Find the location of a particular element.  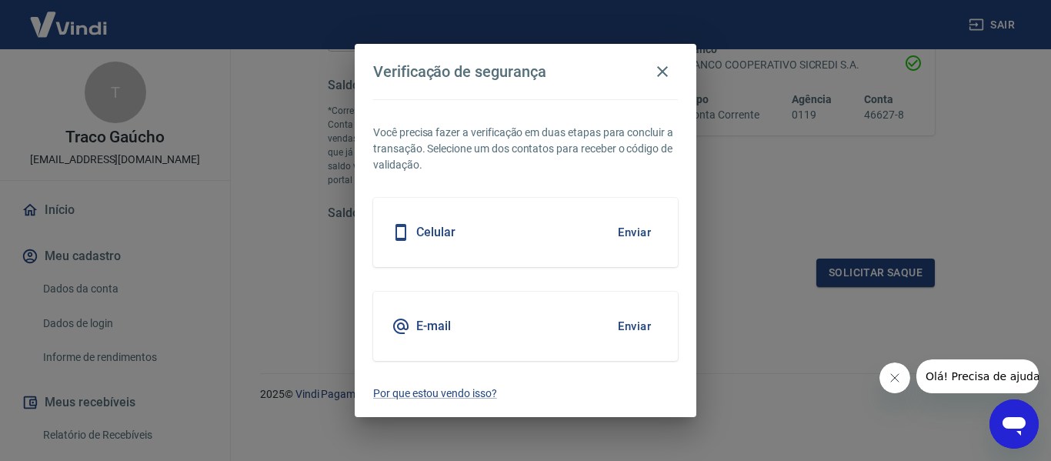

h4: Verificação de segurança is located at coordinates (459, 72).